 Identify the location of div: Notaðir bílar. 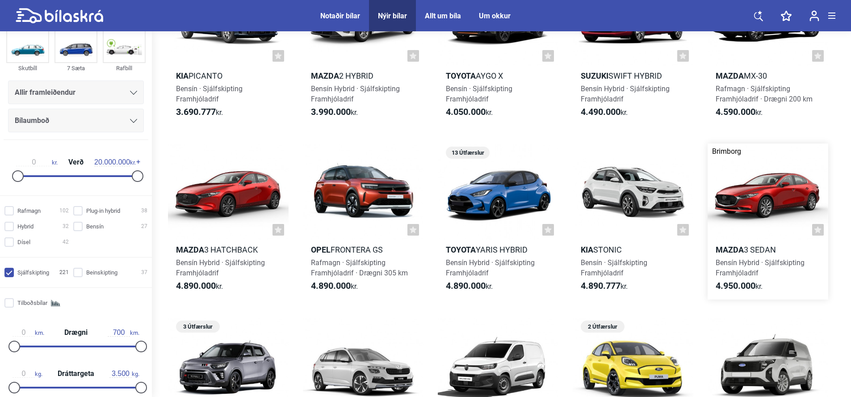
(340, 16).